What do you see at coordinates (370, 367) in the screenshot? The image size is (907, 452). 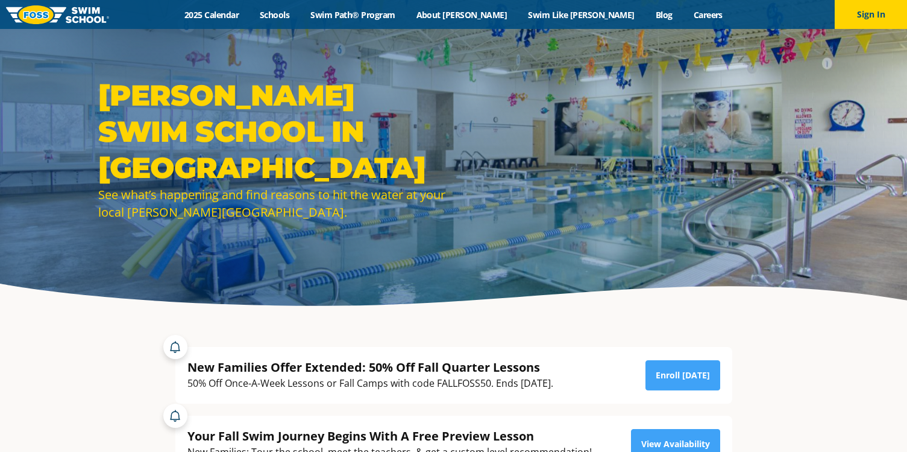 I see `div: New Families Offer Extended: 50% Off Fall Quarter Lessons` at bounding box center [370, 367].